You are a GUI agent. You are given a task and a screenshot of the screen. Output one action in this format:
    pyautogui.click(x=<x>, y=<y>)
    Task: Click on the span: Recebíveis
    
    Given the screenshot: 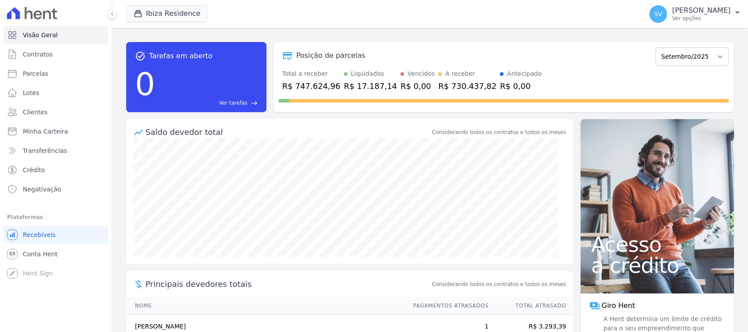 What is the action you would take?
    pyautogui.click(x=39, y=235)
    